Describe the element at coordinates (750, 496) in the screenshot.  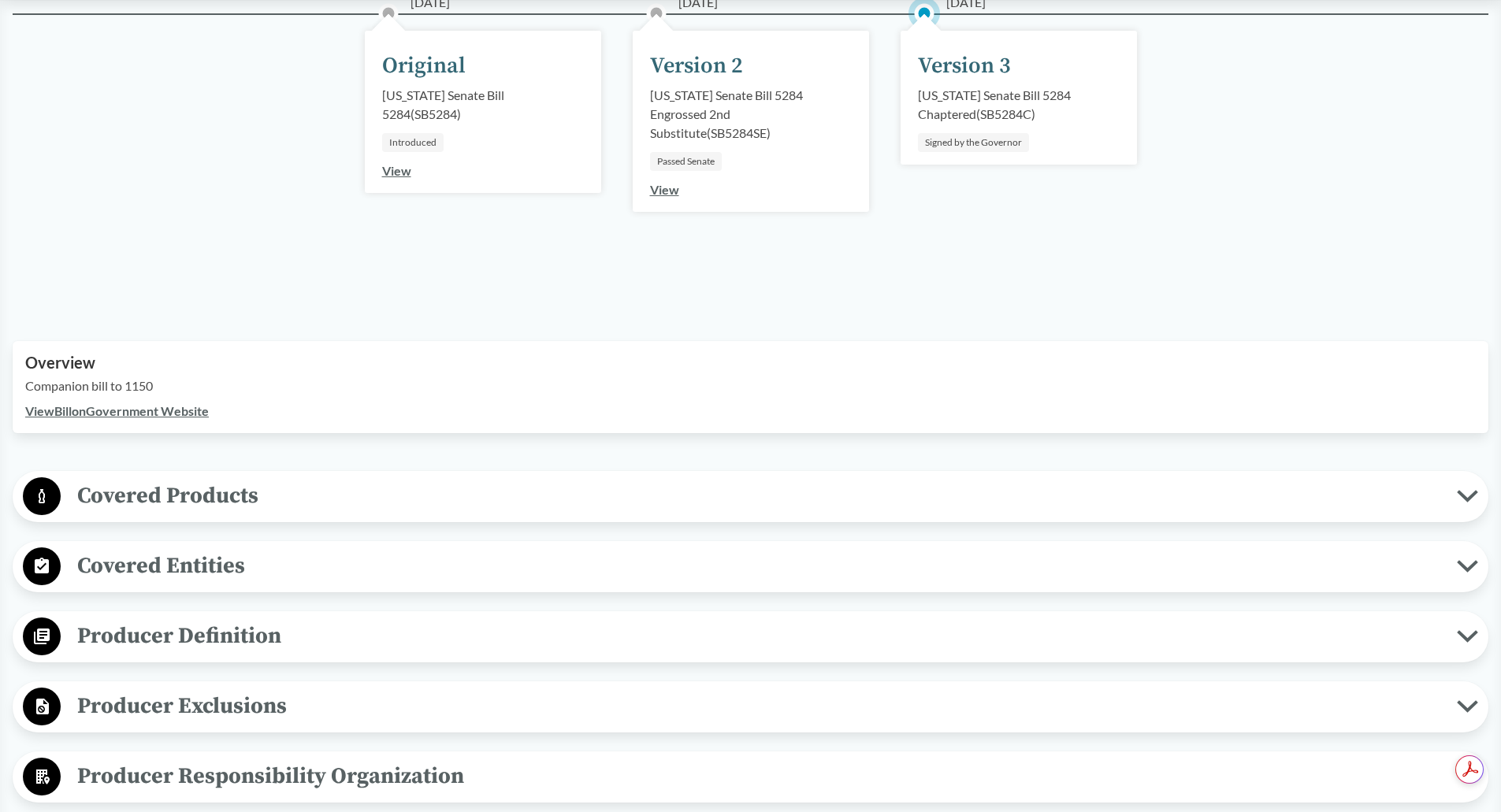
I see `button: Covered Products` at that location.